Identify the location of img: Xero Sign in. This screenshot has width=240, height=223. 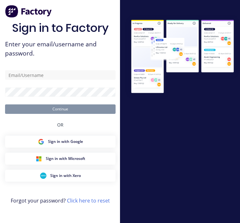
(43, 176).